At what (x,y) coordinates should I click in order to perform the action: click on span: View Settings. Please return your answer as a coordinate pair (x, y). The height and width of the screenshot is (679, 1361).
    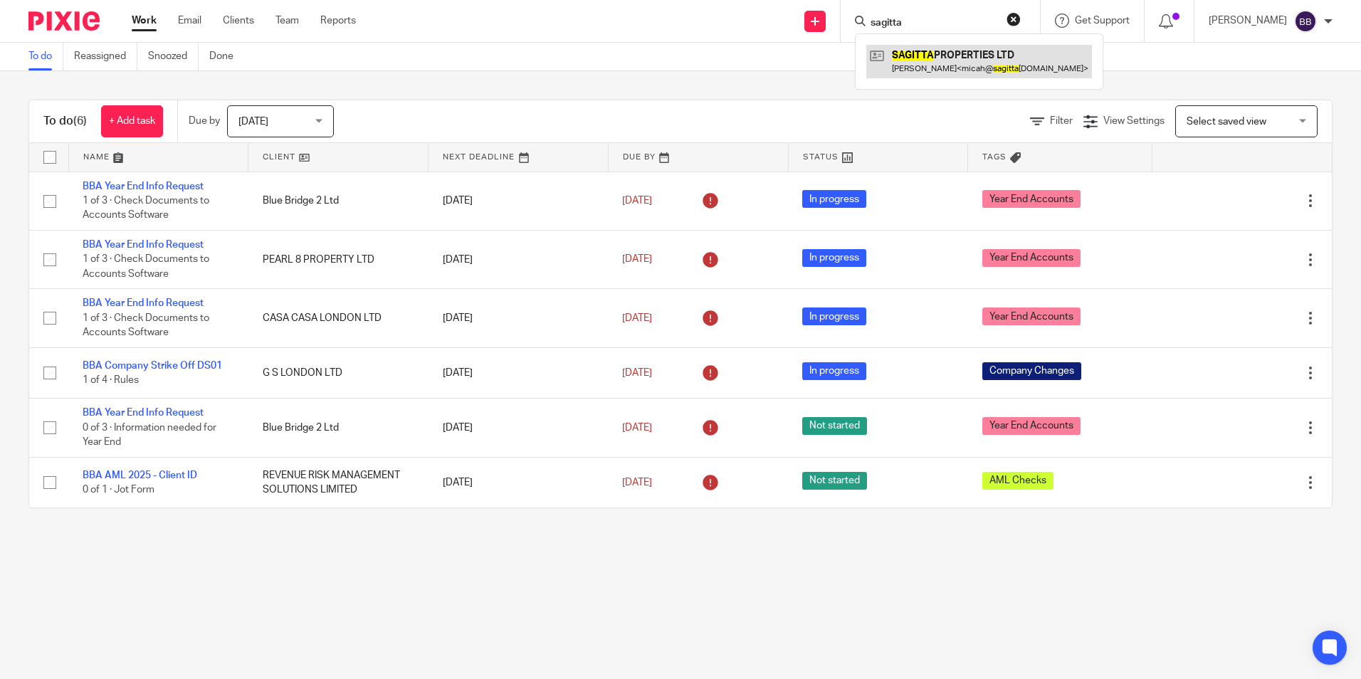
    Looking at the image, I should click on (1134, 121).